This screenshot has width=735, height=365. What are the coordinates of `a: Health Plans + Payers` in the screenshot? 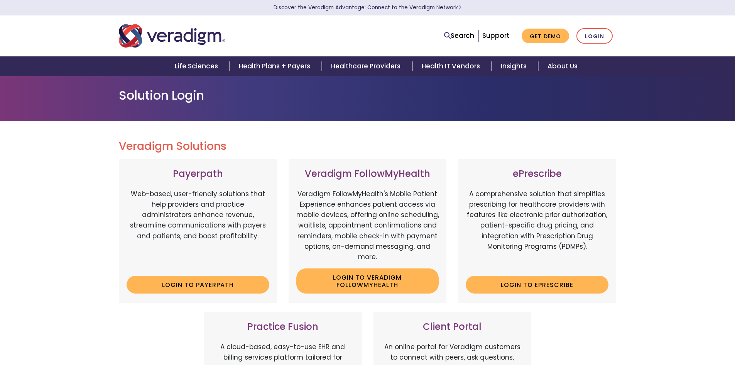 It's located at (275, 66).